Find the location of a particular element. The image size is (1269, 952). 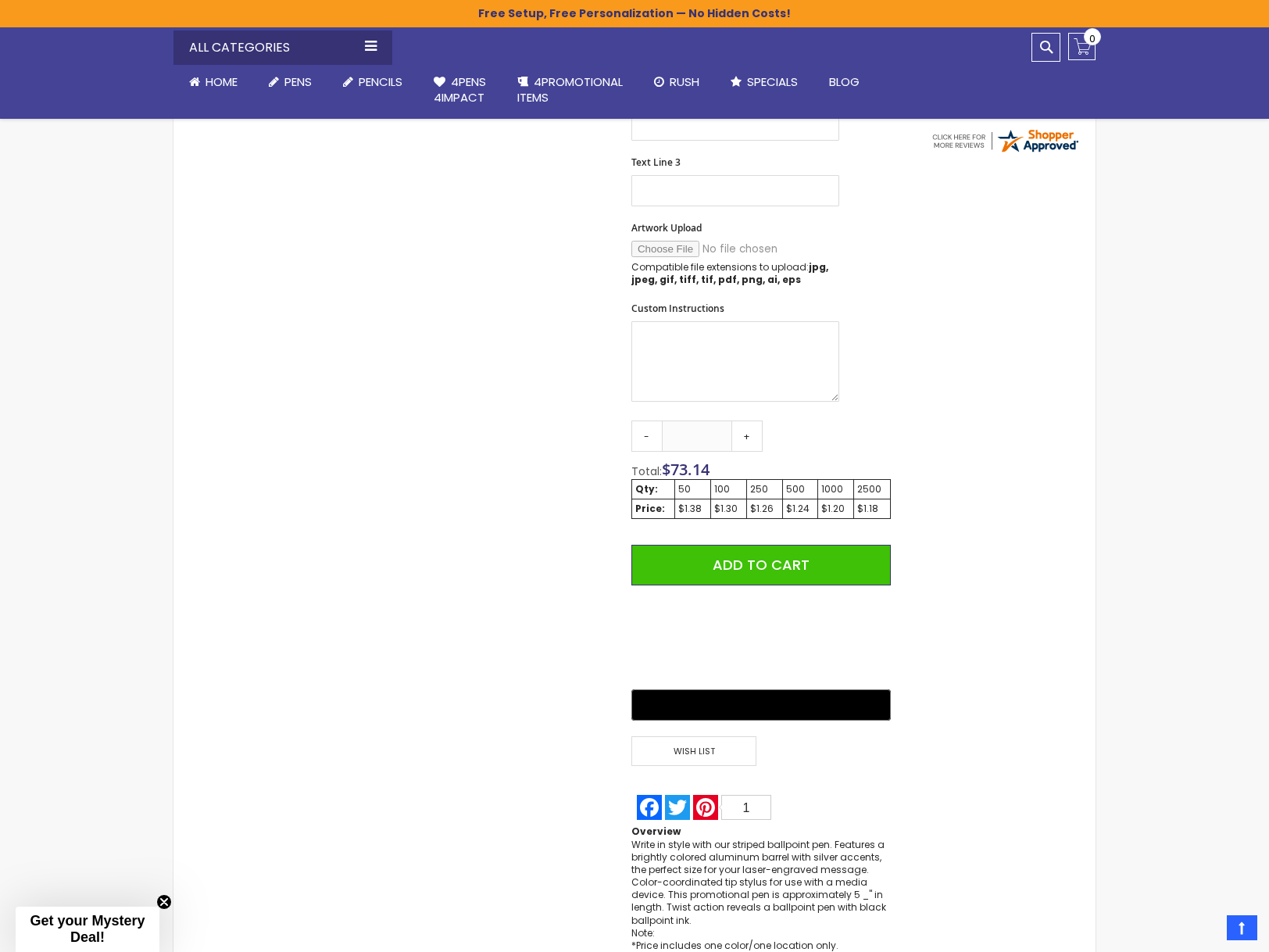

span: Pencils is located at coordinates (381, 81).